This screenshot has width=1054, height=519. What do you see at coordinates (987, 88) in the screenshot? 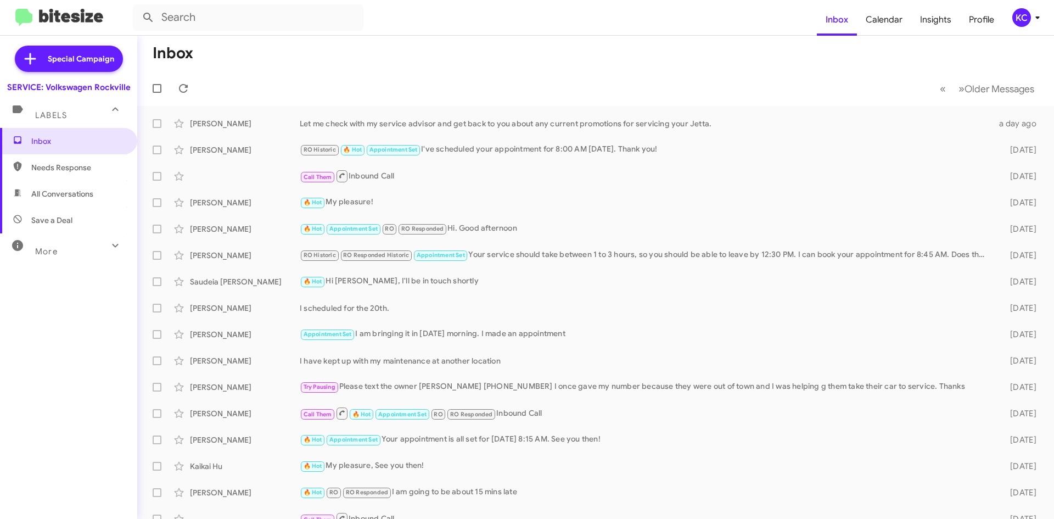
I see `nav: Page navigation example` at bounding box center [987, 88].